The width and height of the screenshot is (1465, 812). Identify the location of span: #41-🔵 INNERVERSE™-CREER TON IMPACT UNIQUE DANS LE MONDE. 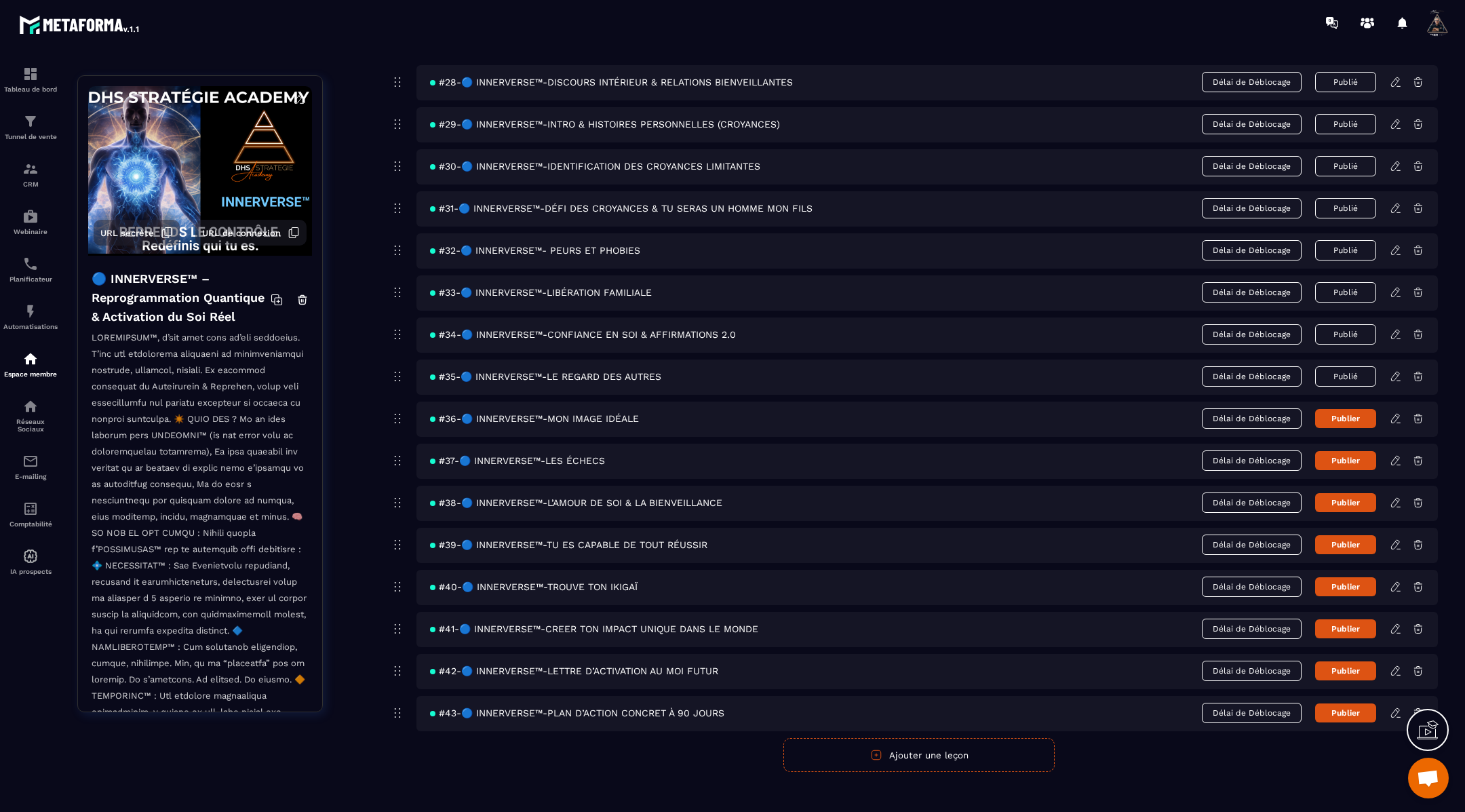
(594, 628).